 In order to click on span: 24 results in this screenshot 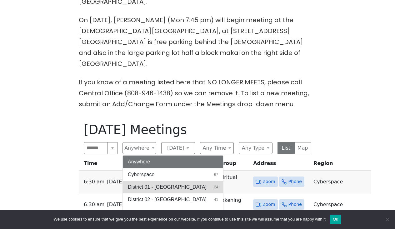, I will do `click(216, 187)`.